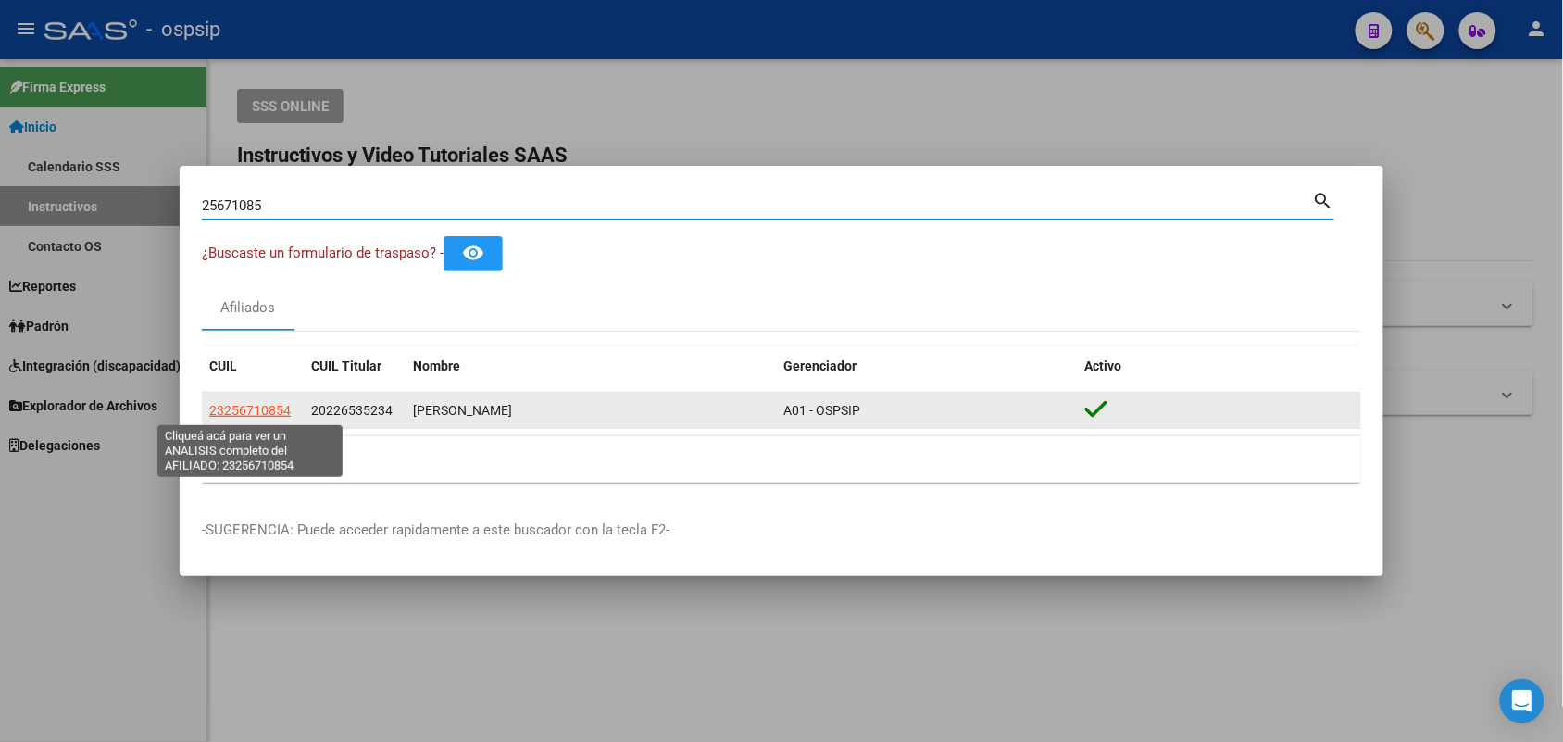  I want to click on mat-icon: search, so click(1323, 199).